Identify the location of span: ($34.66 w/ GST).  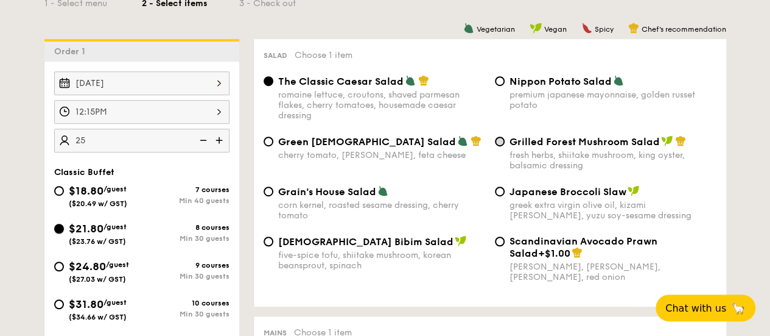
(97, 317).